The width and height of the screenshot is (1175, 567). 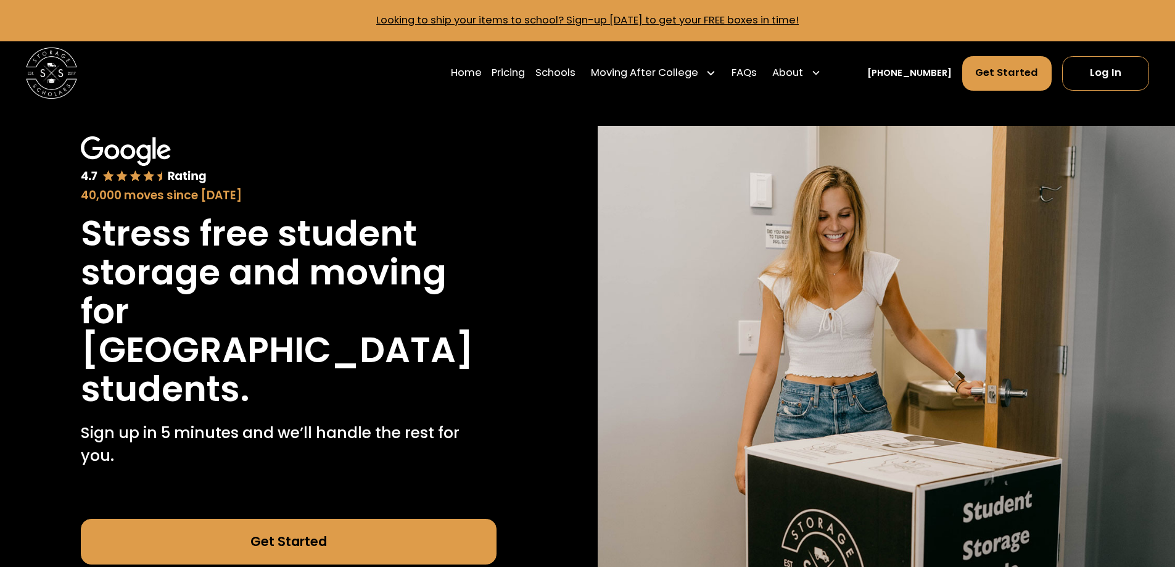 I want to click on h1: Stress free student storage and moving for, so click(x=289, y=272).